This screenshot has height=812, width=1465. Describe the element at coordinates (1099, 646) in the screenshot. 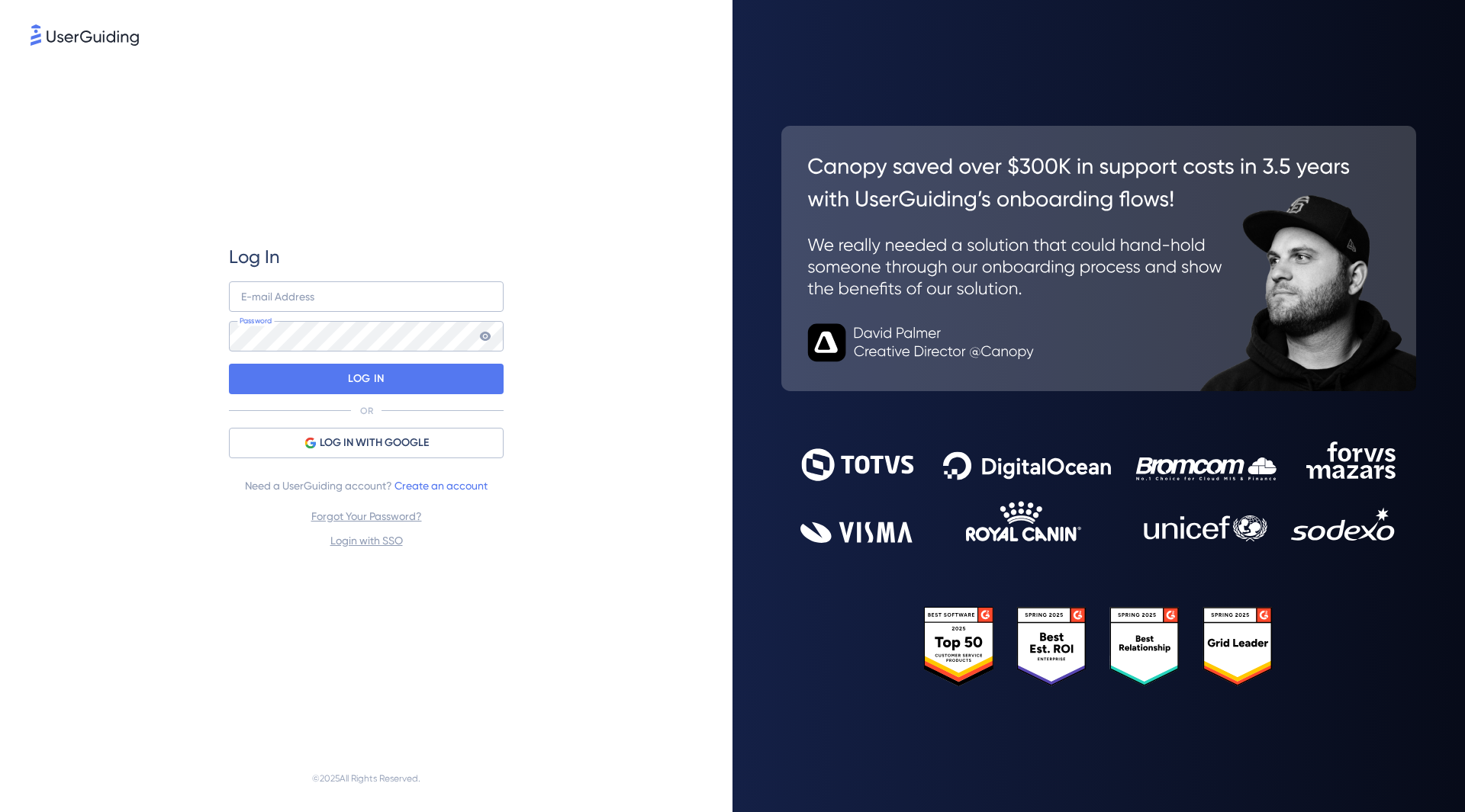

I see `img: 25303e33045975176eb484905ab012ff.svg` at that location.